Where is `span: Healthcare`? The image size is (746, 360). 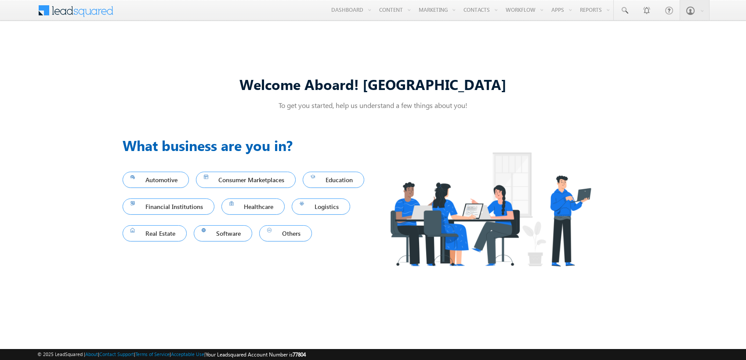 span: Healthcare is located at coordinates (253, 207).